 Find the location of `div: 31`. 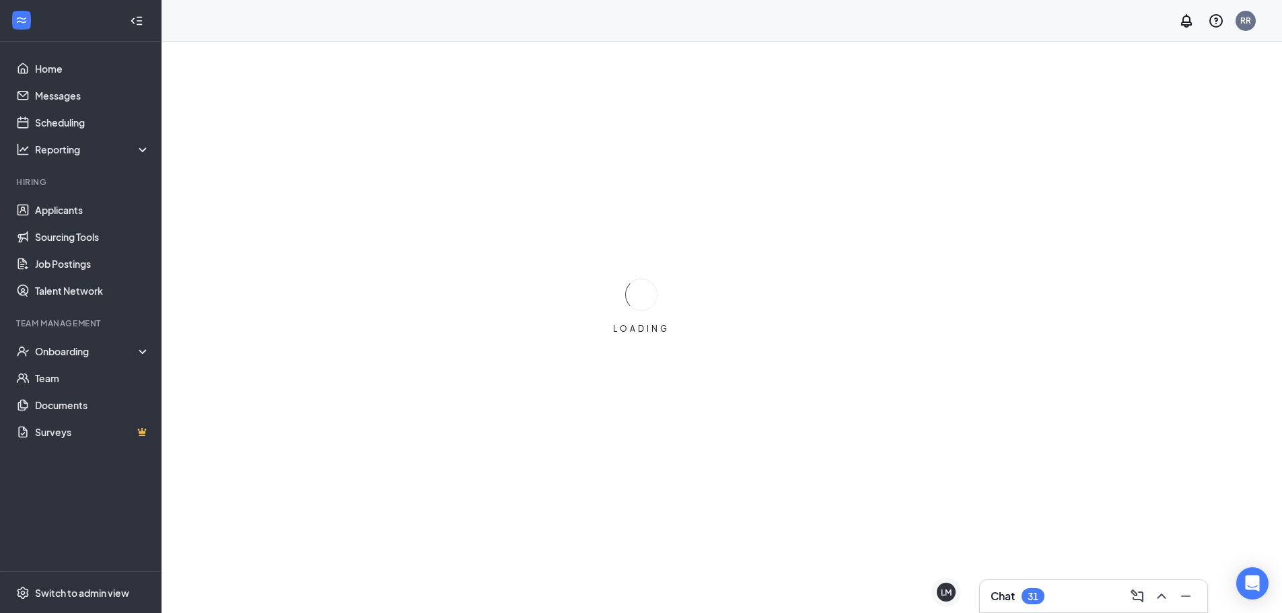

div: 31 is located at coordinates (1033, 596).